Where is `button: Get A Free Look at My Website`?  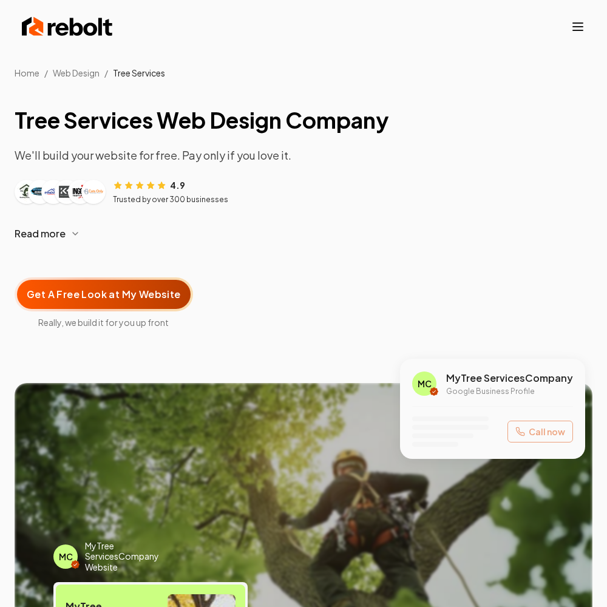 button: Get A Free Look at My Website is located at coordinates (104, 294).